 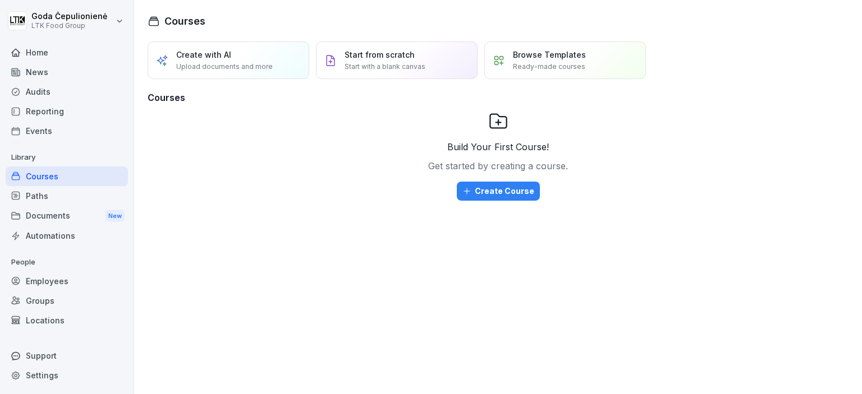 I want to click on div: Paths, so click(x=67, y=196).